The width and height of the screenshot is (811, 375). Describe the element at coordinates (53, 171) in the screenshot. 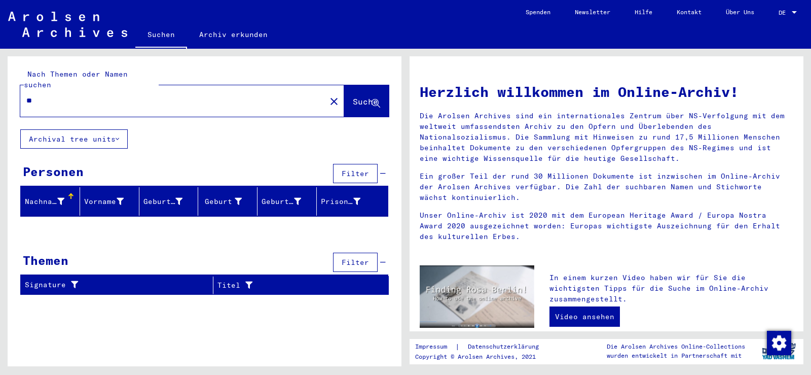

I see `div: Personen` at that location.